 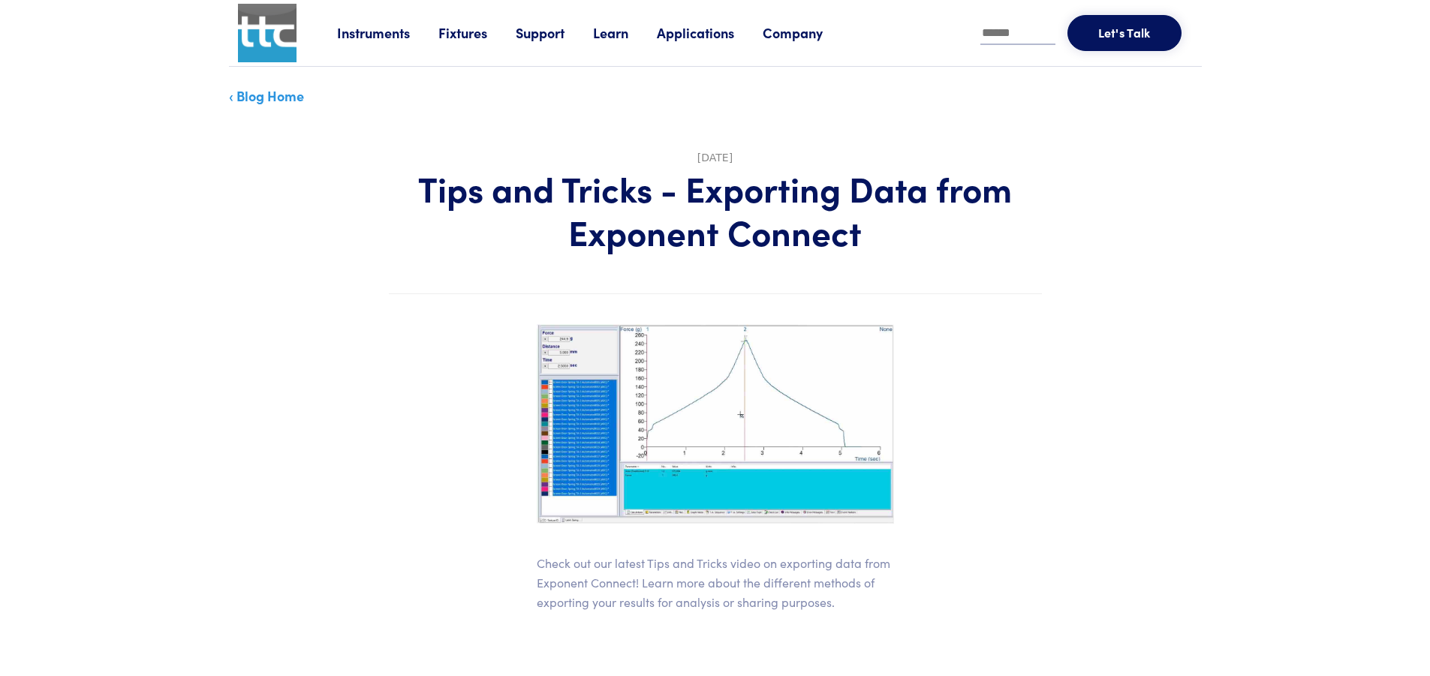 What do you see at coordinates (1124, 33) in the screenshot?
I see `button: Let's Talk` at bounding box center [1124, 33].